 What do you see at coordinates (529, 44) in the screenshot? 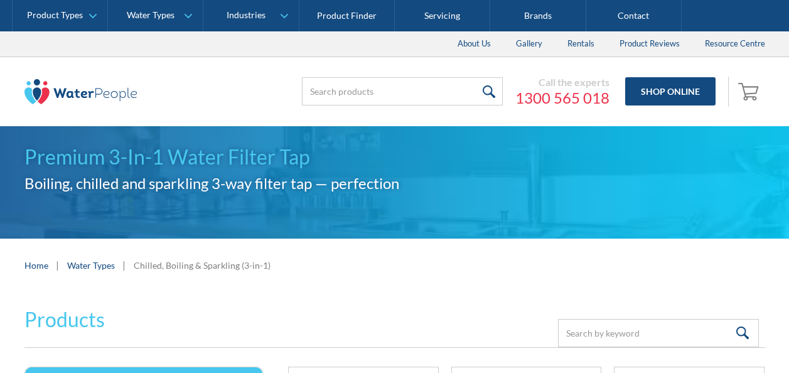
I see `a: Gallery` at bounding box center [529, 44].